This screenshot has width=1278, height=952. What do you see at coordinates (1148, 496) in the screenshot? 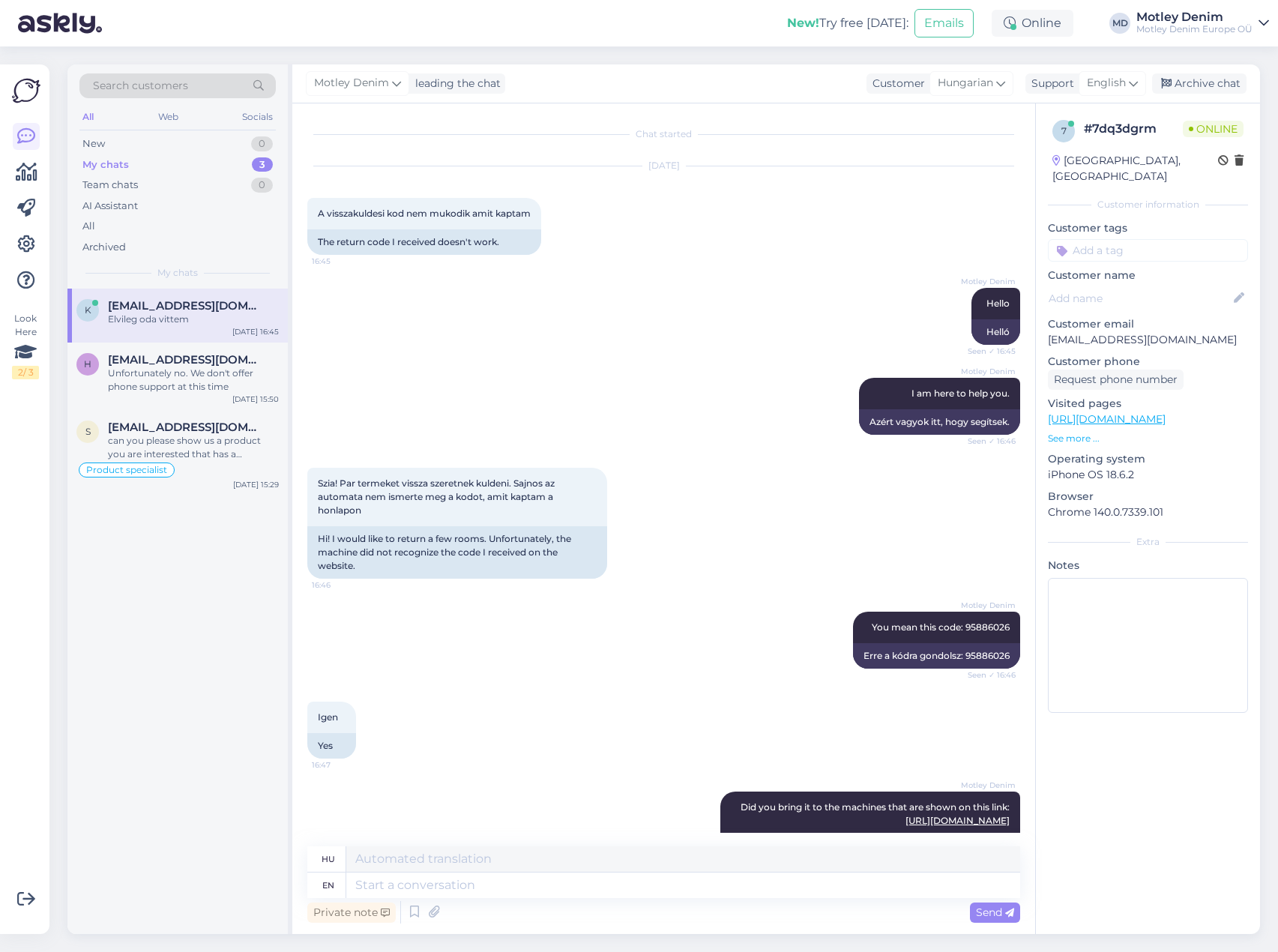
I see `p: Browser` at bounding box center [1148, 496].